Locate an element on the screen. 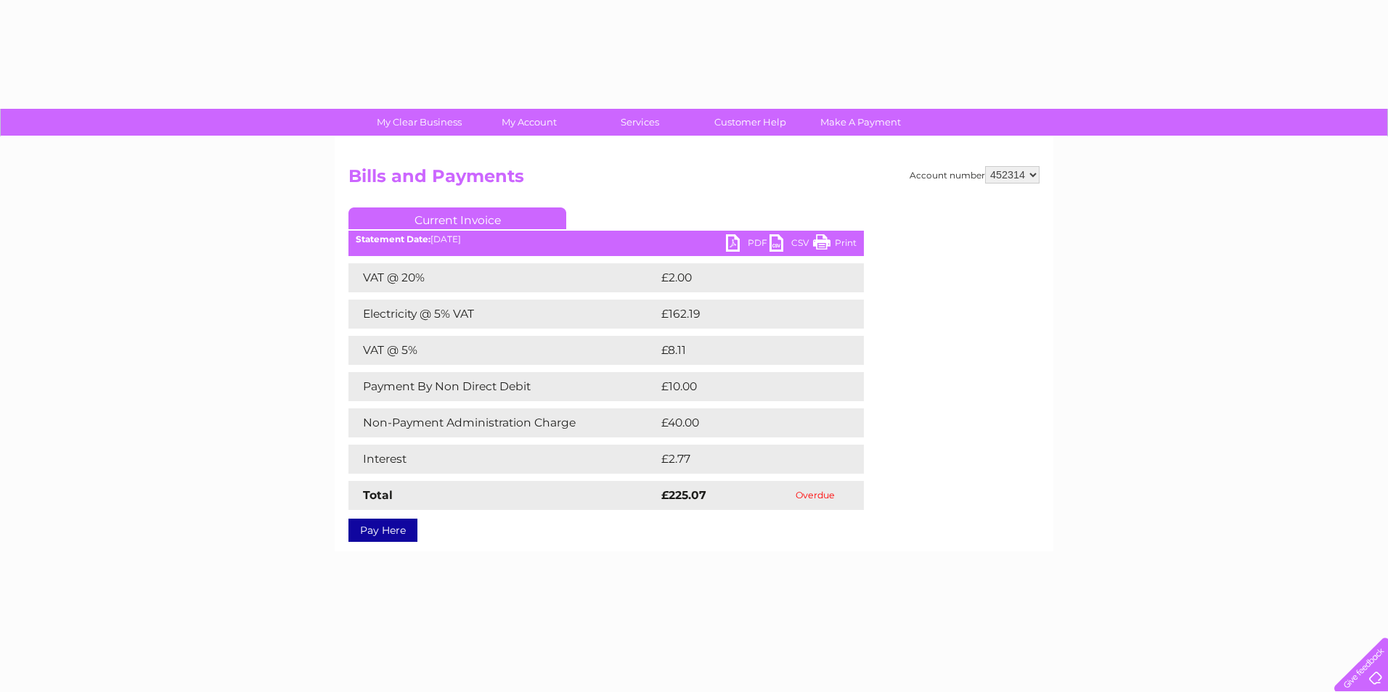 The image size is (1388, 692). h2: Bills and Payments is located at coordinates (694, 180).